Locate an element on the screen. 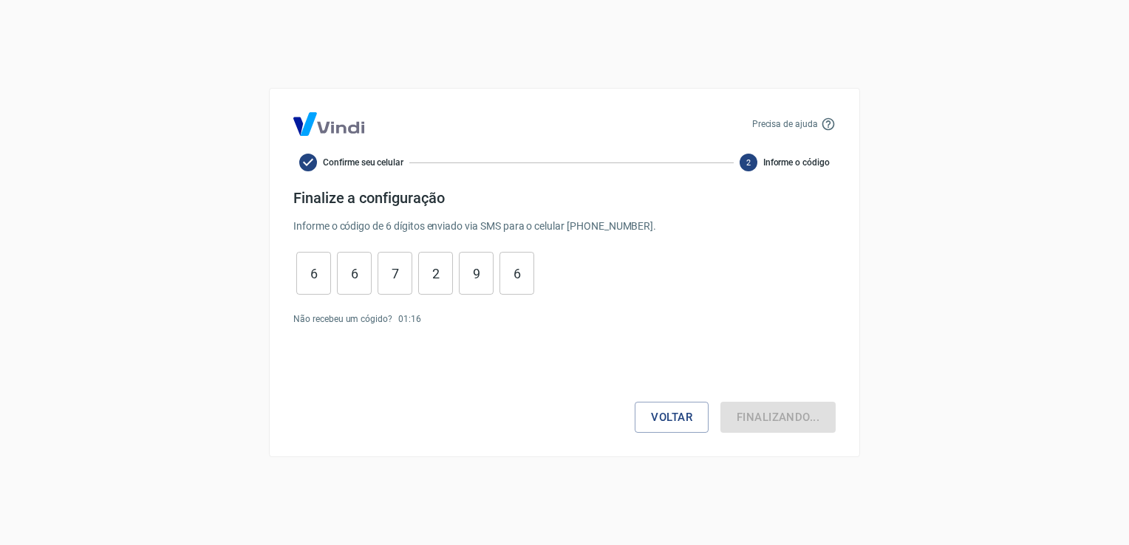 The height and width of the screenshot is (545, 1129). span: Informe o código is located at coordinates (796, 163).